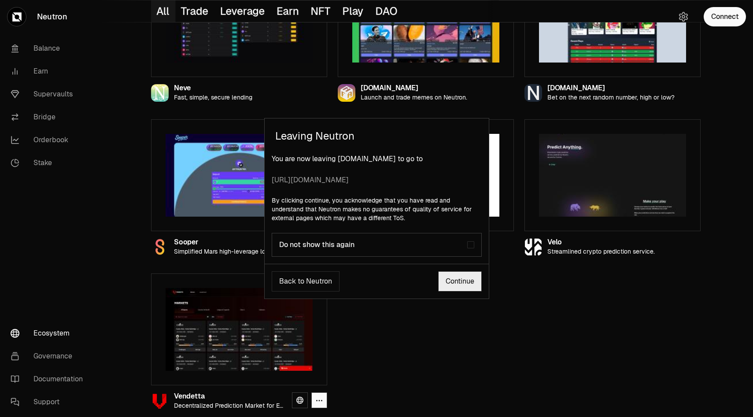  Describe the element at coordinates (376, 209) in the screenshot. I see `p: By clicking continue, you acknowledge that you have read and understand that Neutron makes no gua...` at that location.